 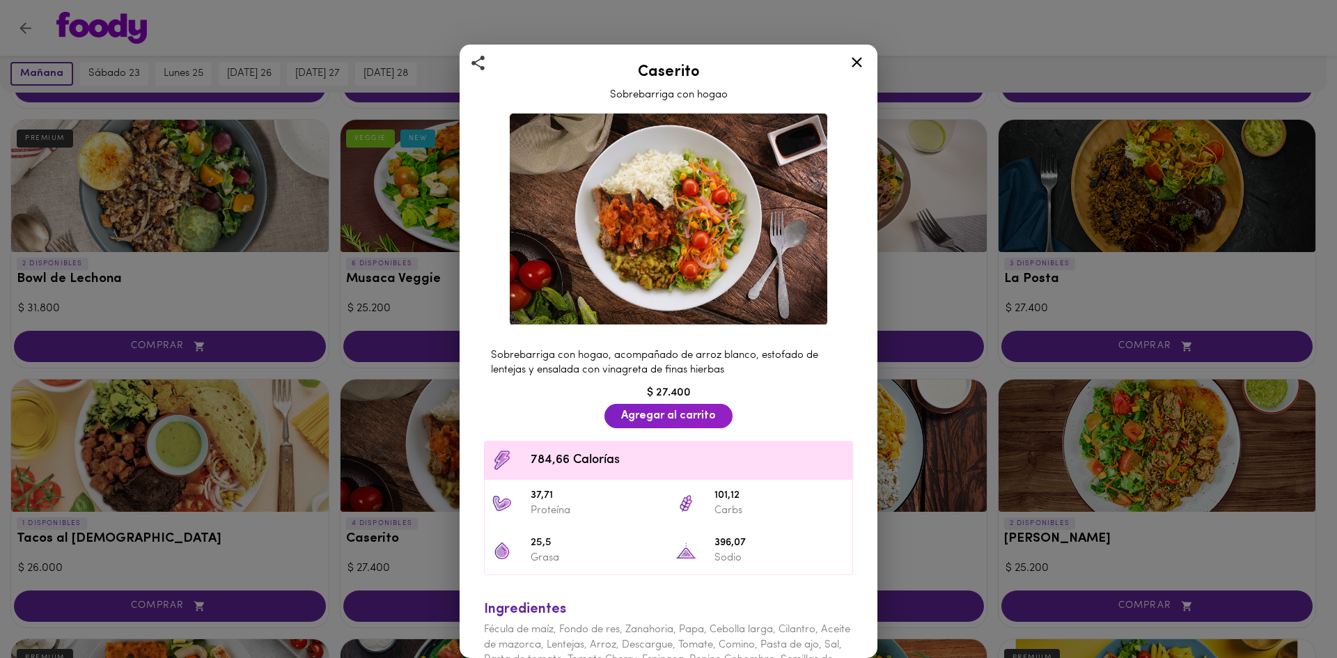 What do you see at coordinates (669, 393) in the screenshot?
I see `div: $ 27.400` at bounding box center [669, 393].